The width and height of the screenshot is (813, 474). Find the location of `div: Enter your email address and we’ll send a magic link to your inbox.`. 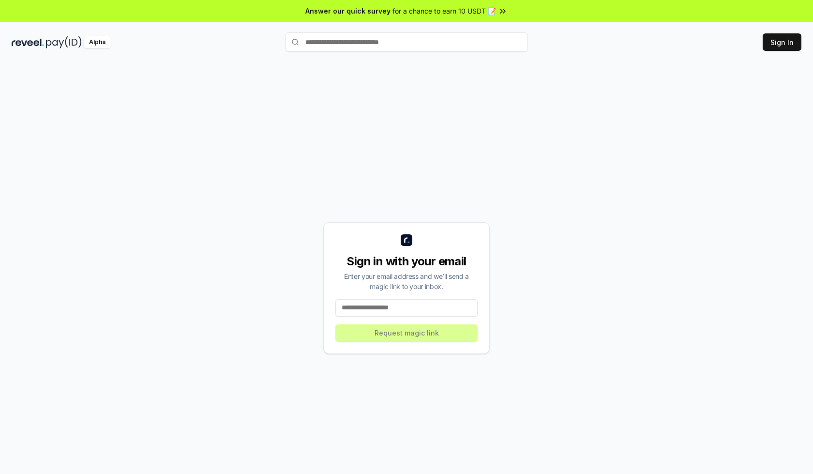

div: Enter your email address and we’ll send a magic link to your inbox. is located at coordinates (406, 281).